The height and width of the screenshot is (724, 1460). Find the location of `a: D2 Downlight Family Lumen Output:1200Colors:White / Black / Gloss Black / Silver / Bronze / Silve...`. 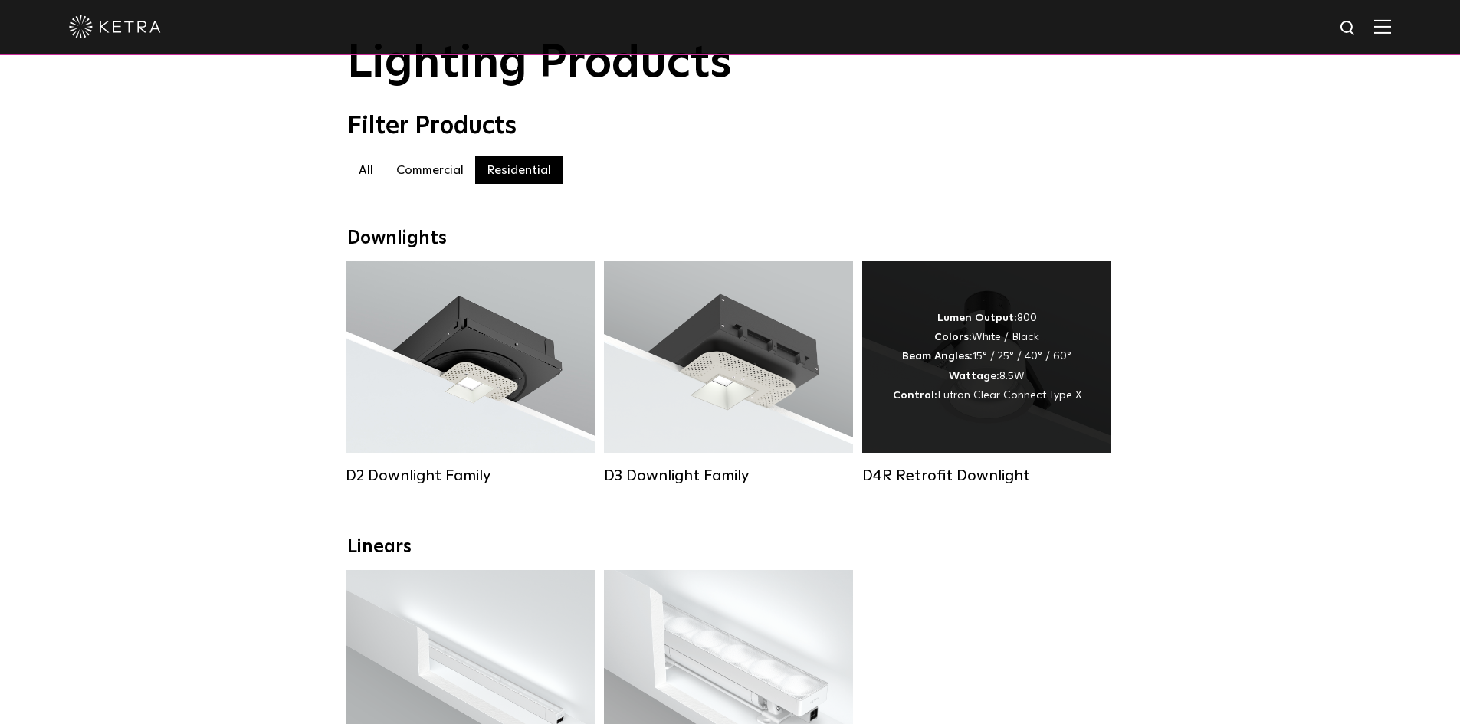

a: D2 Downlight Family Lumen Output:1200Colors:White / Black / Gloss Black / Silver / Bronze / Silve... is located at coordinates (470, 373).